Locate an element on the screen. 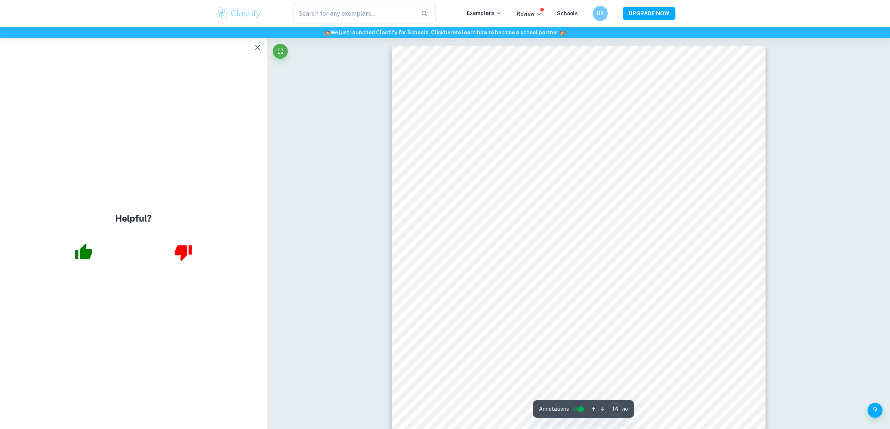 This screenshot has width=890, height=429. a: Schools is located at coordinates (567, 13).